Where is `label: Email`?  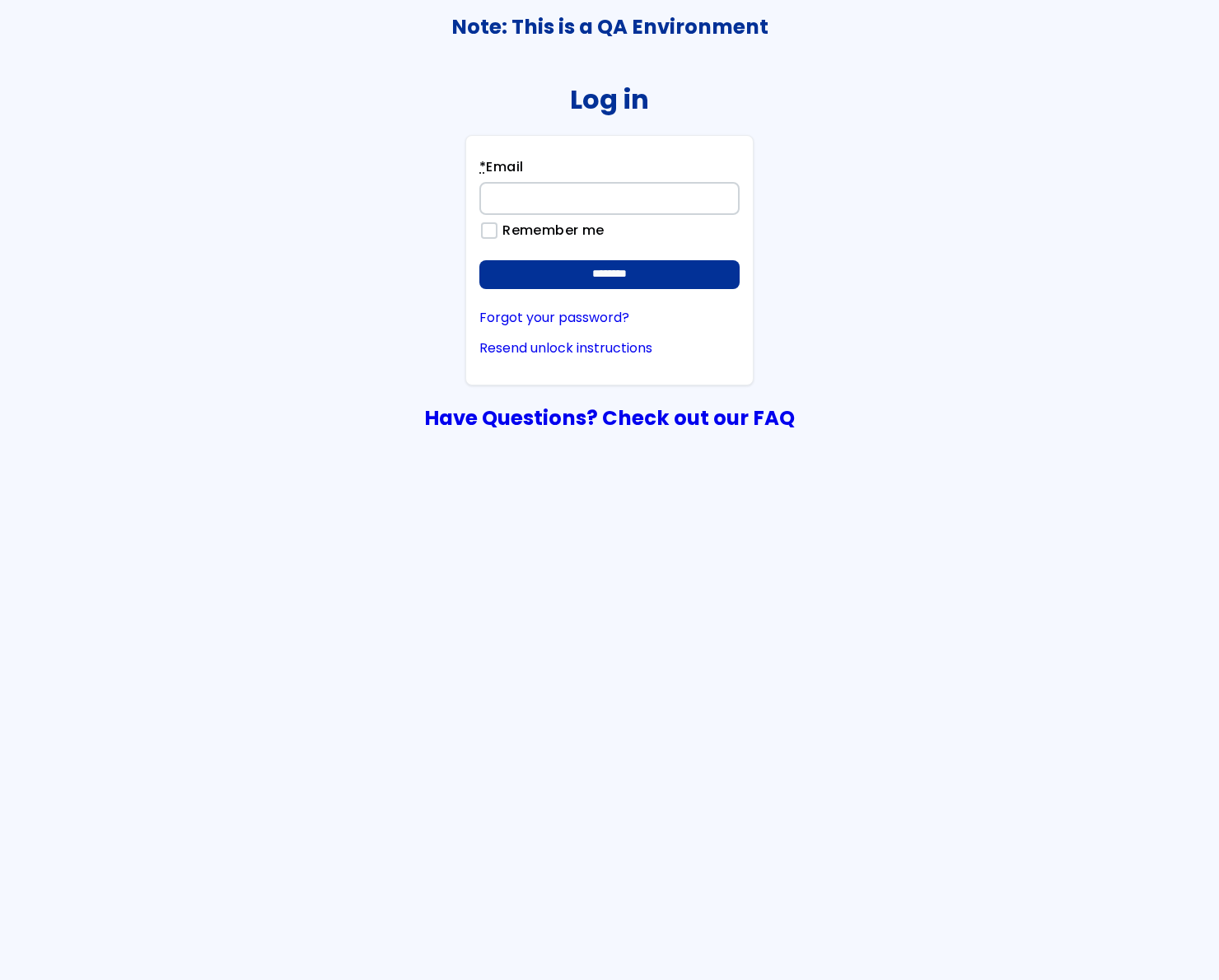
label: Email is located at coordinates (501, 170).